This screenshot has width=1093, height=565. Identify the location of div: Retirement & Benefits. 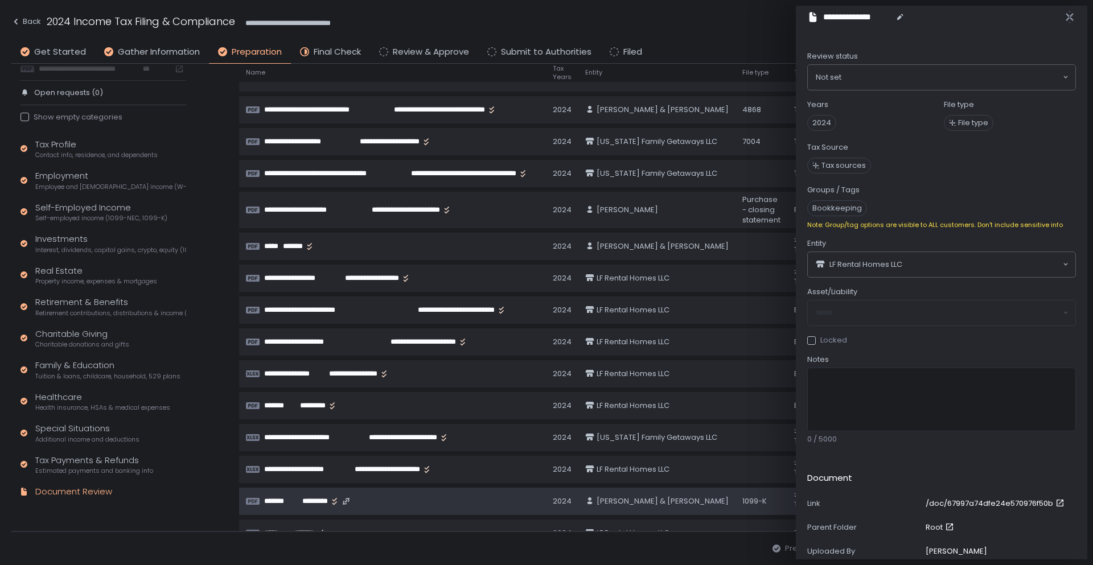
(110, 307).